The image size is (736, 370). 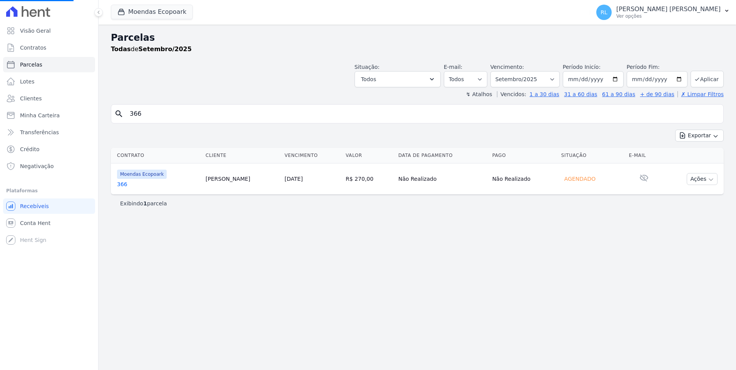 I want to click on label: E-mail:, so click(x=453, y=67).